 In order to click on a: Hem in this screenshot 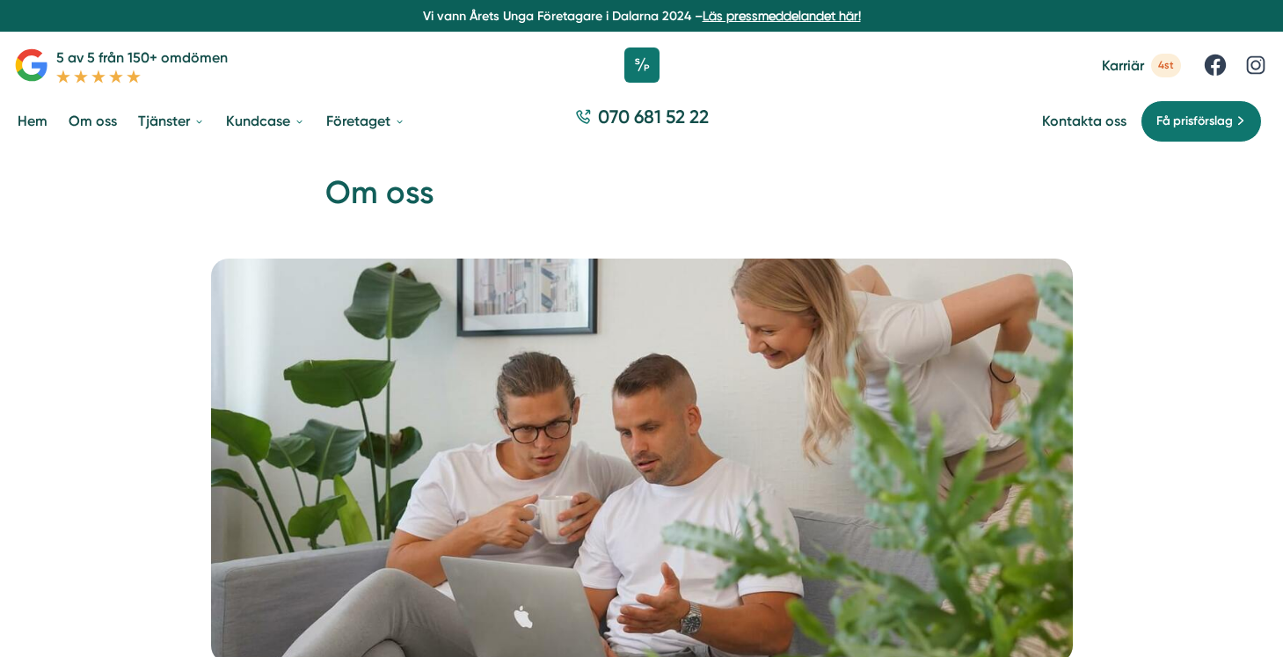, I will do `click(33, 120)`.